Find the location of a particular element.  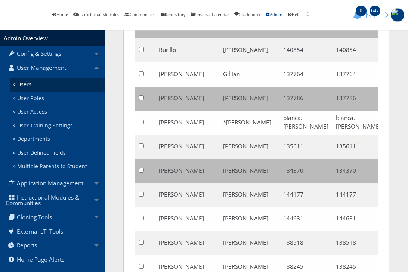

span: 647 is located at coordinates (375, 11).